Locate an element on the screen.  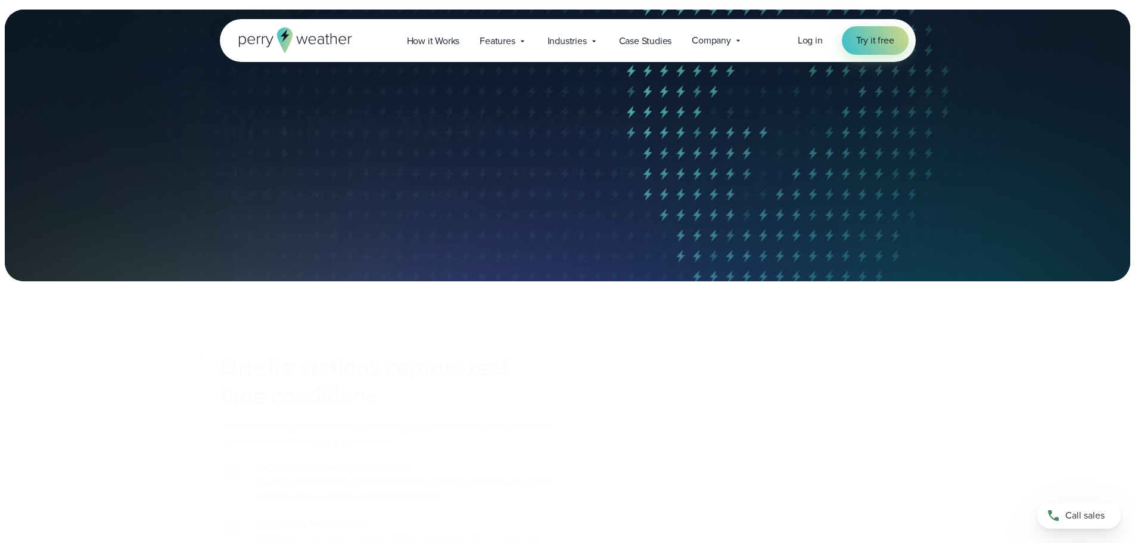
span: Call sales is located at coordinates (1085, 515).